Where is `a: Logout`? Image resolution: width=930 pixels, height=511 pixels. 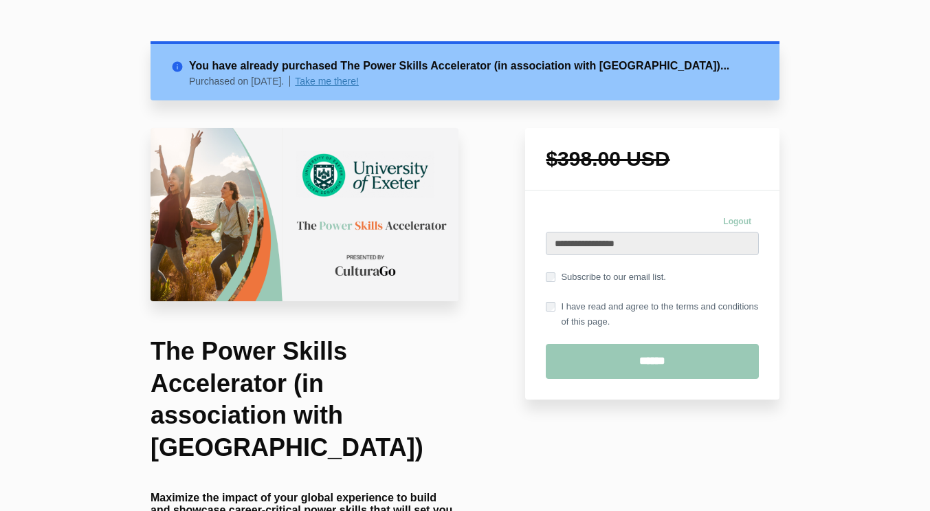 a: Logout is located at coordinates (737, 221).